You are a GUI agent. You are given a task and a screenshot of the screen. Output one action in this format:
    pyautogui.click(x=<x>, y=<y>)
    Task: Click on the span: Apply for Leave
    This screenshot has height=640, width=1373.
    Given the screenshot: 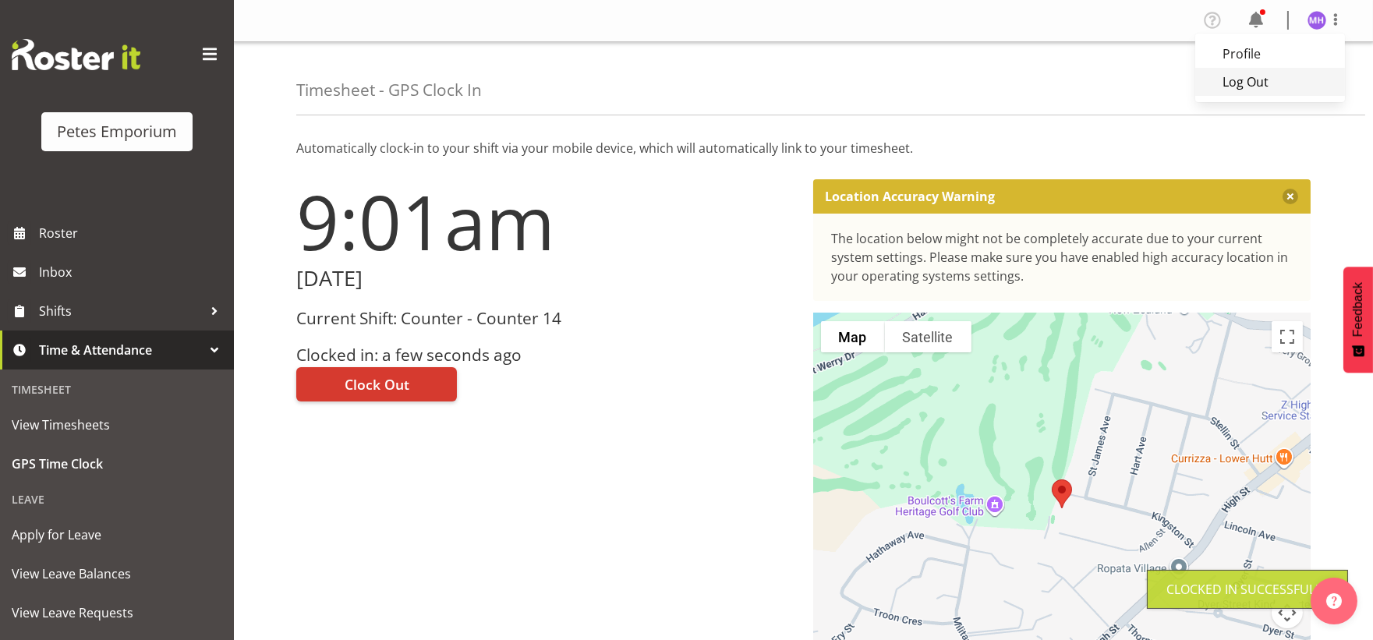 What is the action you would take?
    pyautogui.click(x=117, y=535)
    